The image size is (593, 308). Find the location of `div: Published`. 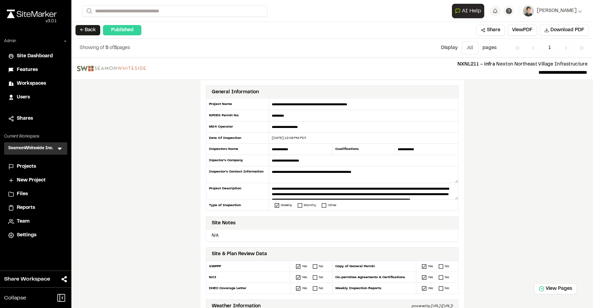

div: Published is located at coordinates (122, 30).